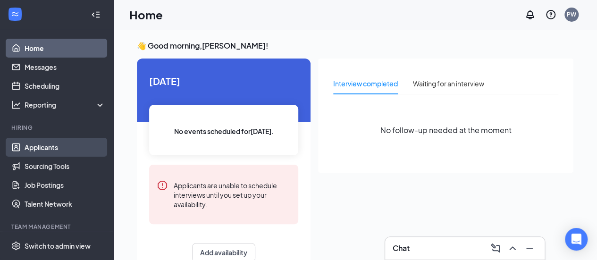 The height and width of the screenshot is (260, 597). Describe the element at coordinates (65, 67) in the screenshot. I see `a: Messages` at that location.